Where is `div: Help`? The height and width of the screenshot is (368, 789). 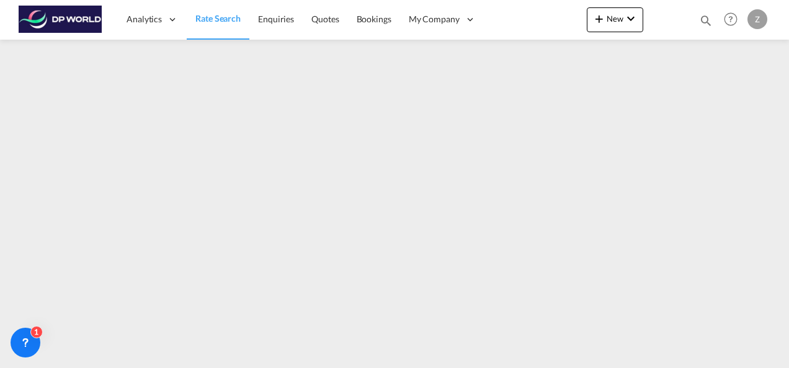
div: Help is located at coordinates (734, 20).